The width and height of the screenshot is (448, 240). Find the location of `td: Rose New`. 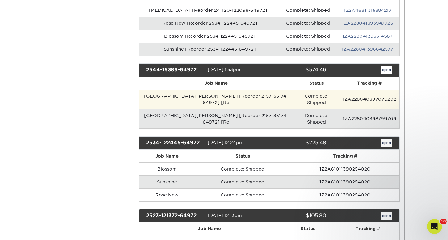

td: Rose New is located at coordinates (167, 195).